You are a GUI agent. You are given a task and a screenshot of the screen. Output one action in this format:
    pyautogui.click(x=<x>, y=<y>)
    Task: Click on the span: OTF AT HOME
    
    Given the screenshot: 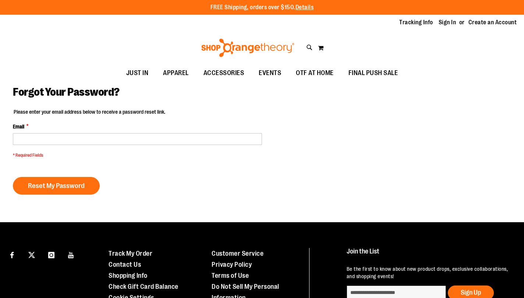 What is the action you would take?
    pyautogui.click(x=314, y=73)
    